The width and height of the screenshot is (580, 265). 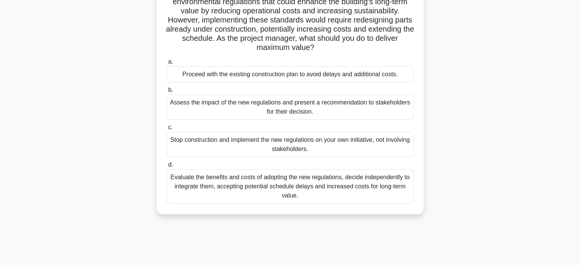 What do you see at coordinates (171, 164) in the screenshot?
I see `span: d.` at bounding box center [171, 164].